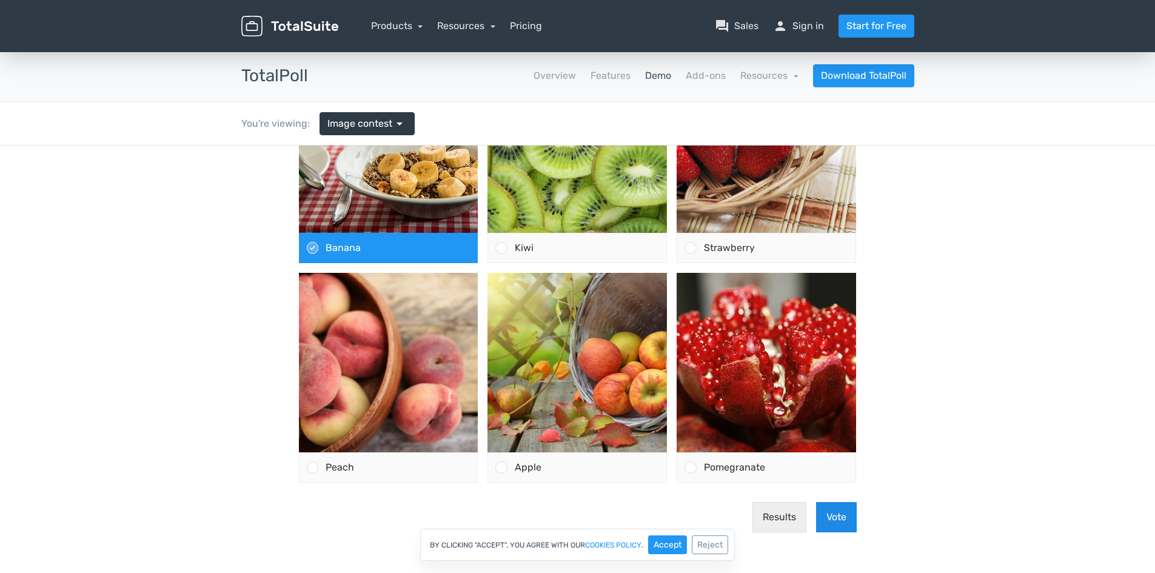 This screenshot has height=573, width=1155. What do you see at coordinates (340, 321) in the screenshot?
I see `span: Peach` at bounding box center [340, 321].